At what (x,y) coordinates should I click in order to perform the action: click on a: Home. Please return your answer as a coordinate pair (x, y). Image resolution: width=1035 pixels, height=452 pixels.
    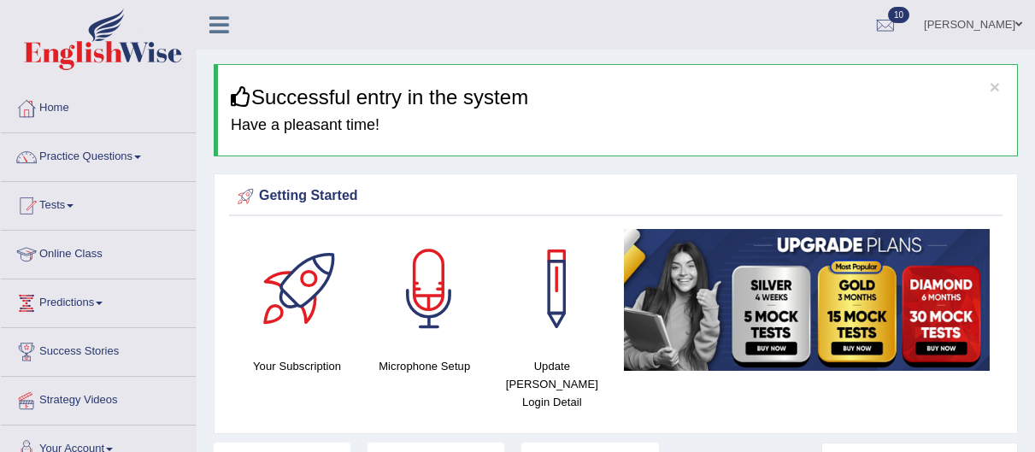
    Looking at the image, I should click on (98, 106).